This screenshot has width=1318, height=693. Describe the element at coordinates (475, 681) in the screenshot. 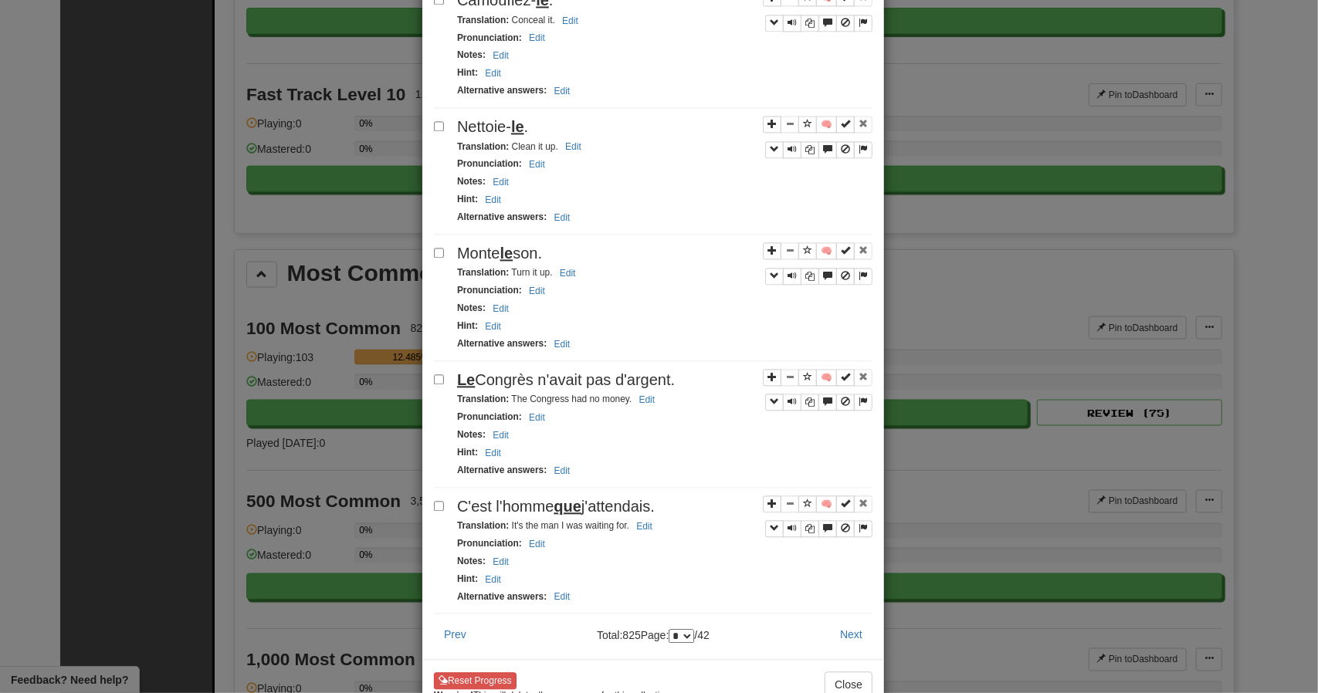

I see `button: Reset Progress` at that location.